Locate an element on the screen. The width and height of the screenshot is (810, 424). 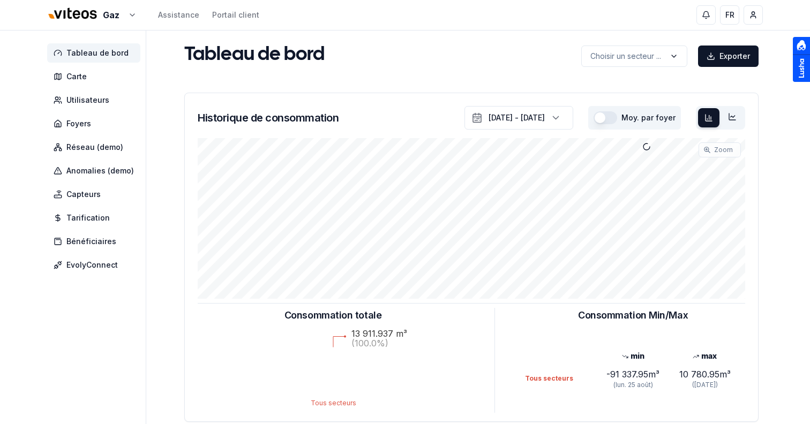
span: EvolyConnect is located at coordinates (92, 265).